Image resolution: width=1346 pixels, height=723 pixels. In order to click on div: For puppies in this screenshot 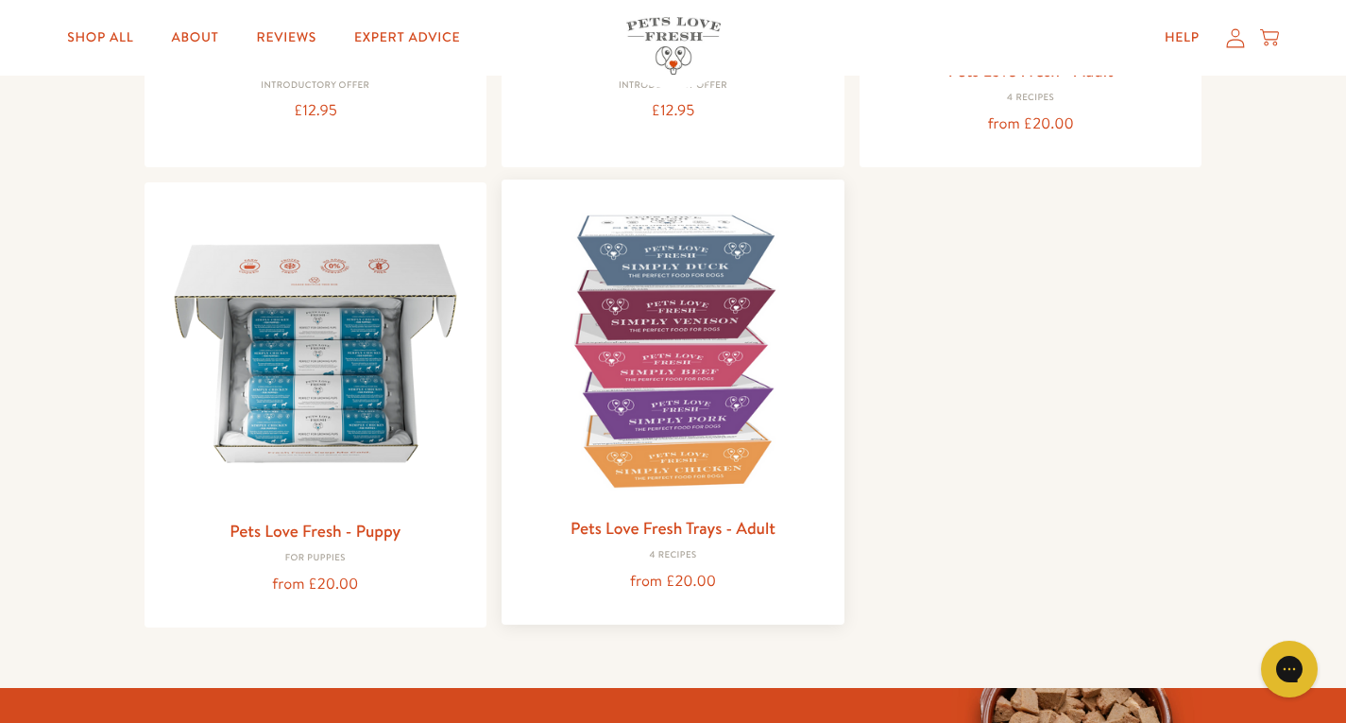, I will do `click(316, 558)`.